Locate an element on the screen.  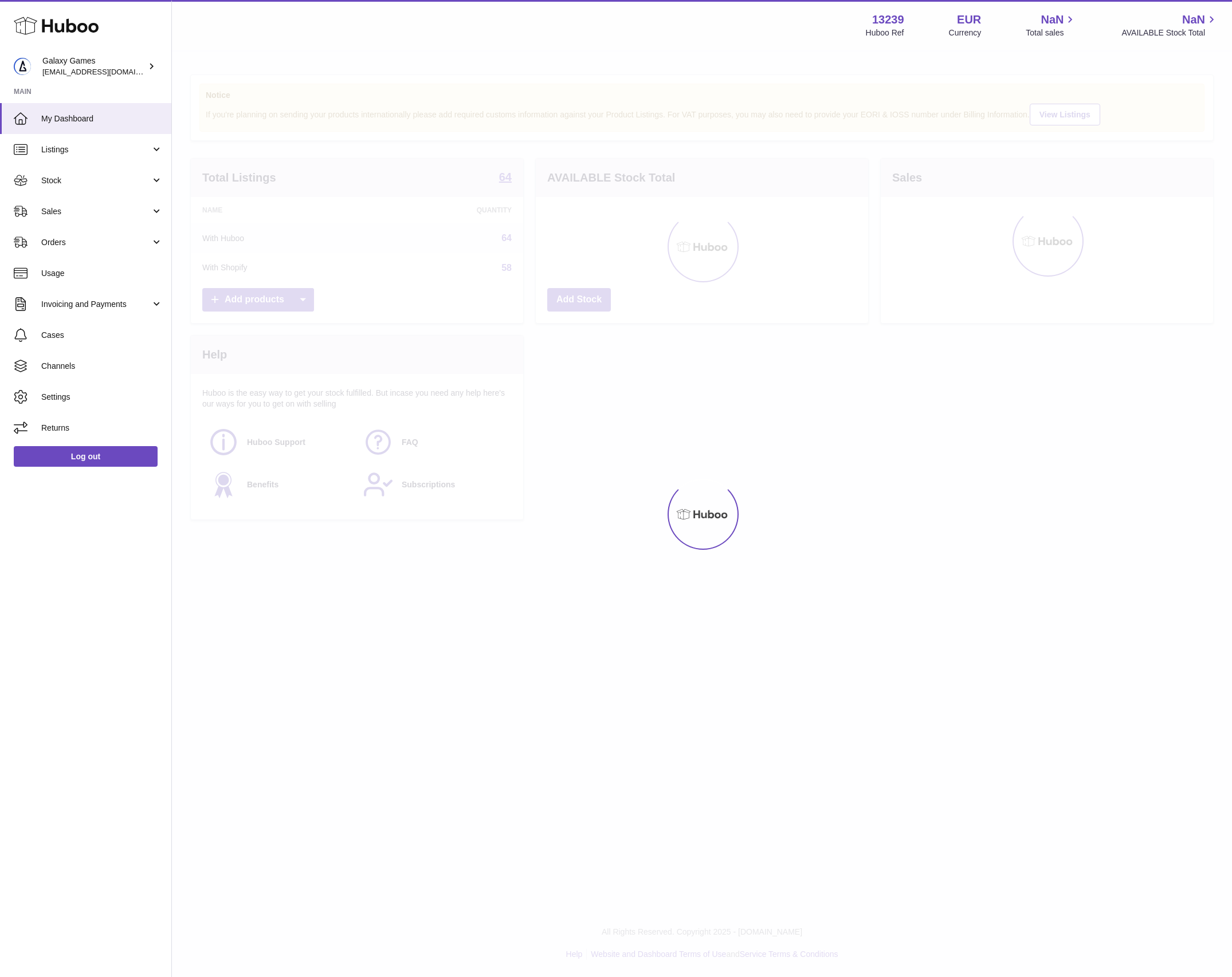
span: Channels is located at coordinates (102, 366).